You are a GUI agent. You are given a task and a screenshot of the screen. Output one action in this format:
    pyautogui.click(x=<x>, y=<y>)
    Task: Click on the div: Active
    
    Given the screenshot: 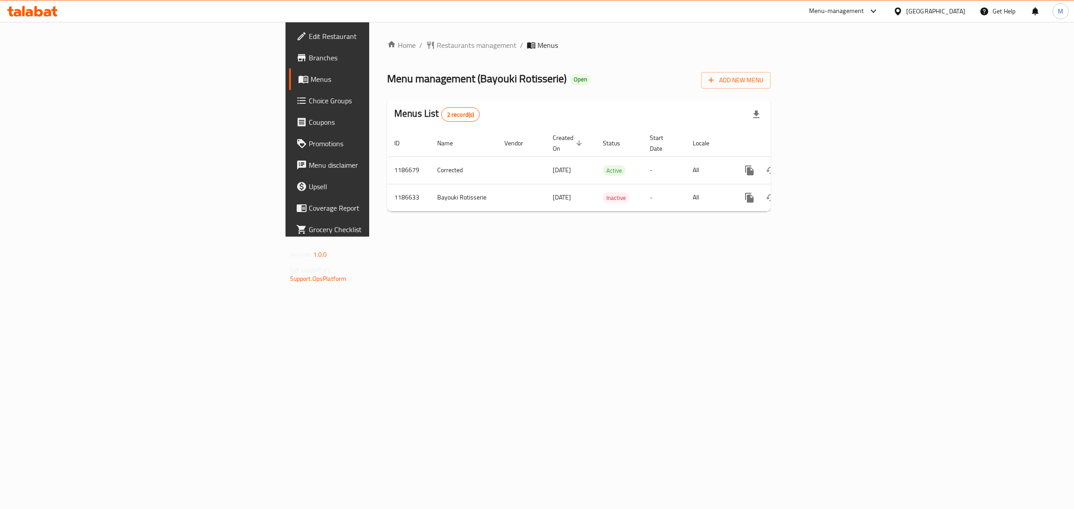 What is the action you would take?
    pyautogui.click(x=614, y=170)
    